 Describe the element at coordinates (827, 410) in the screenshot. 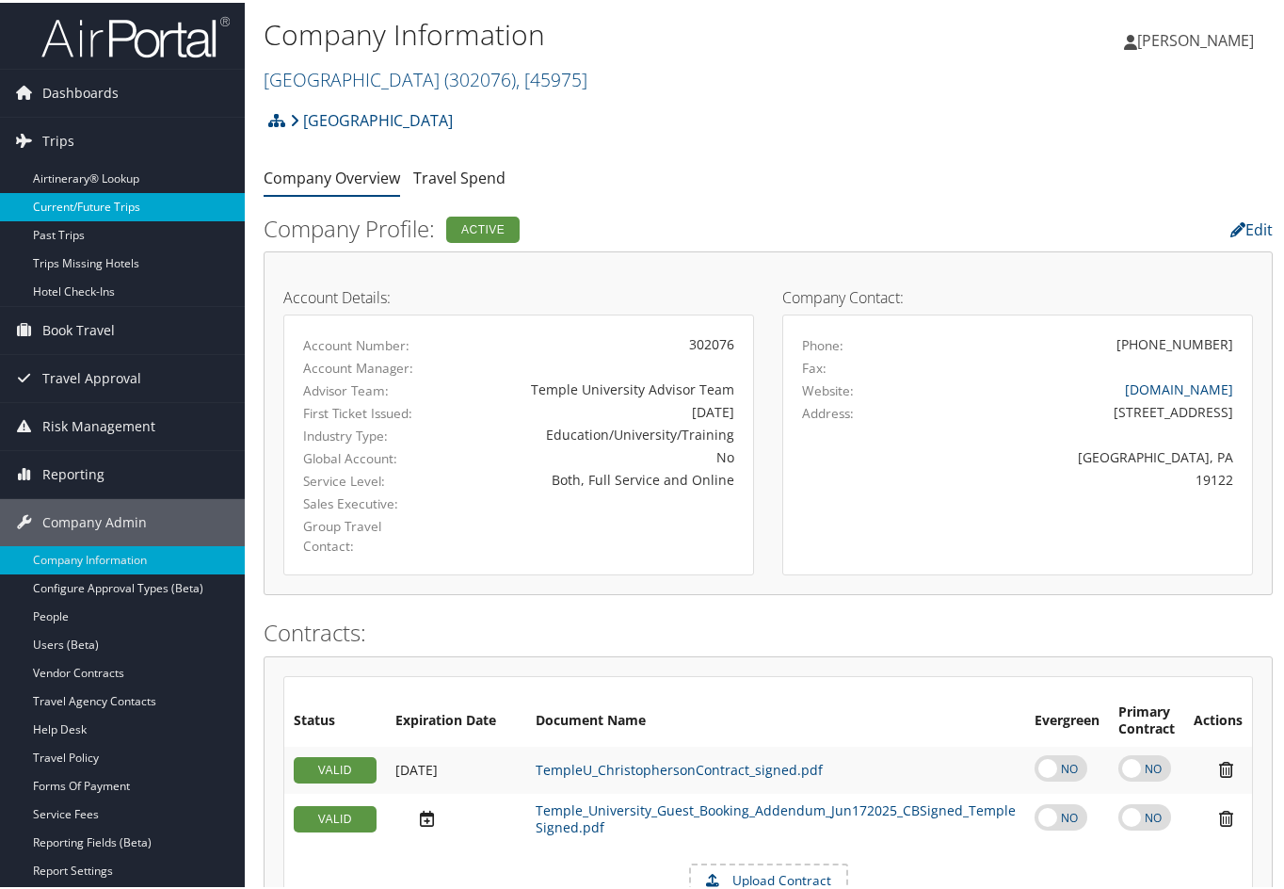

I see `label: Address:` at that location.